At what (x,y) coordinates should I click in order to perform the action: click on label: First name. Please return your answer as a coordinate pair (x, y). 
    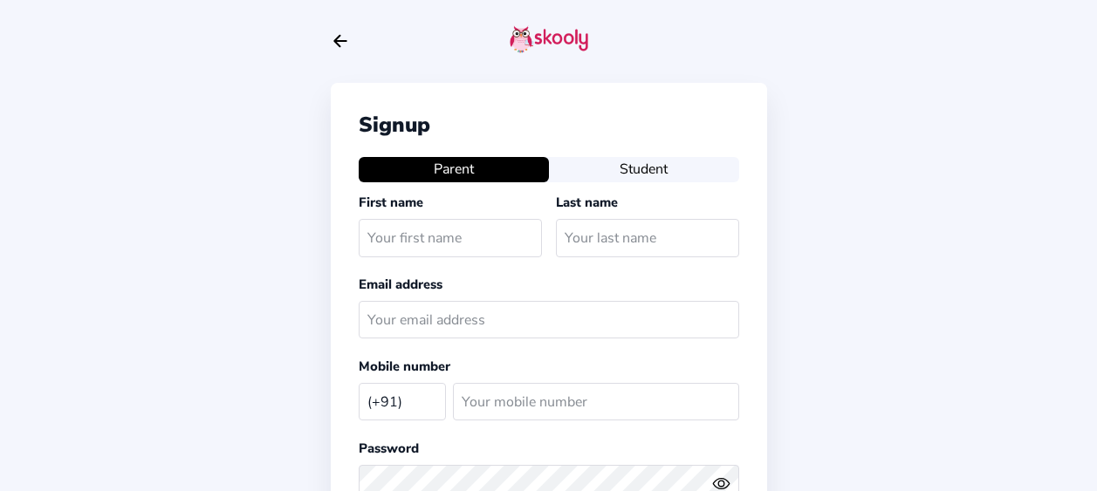
    Looking at the image, I should click on (391, 202).